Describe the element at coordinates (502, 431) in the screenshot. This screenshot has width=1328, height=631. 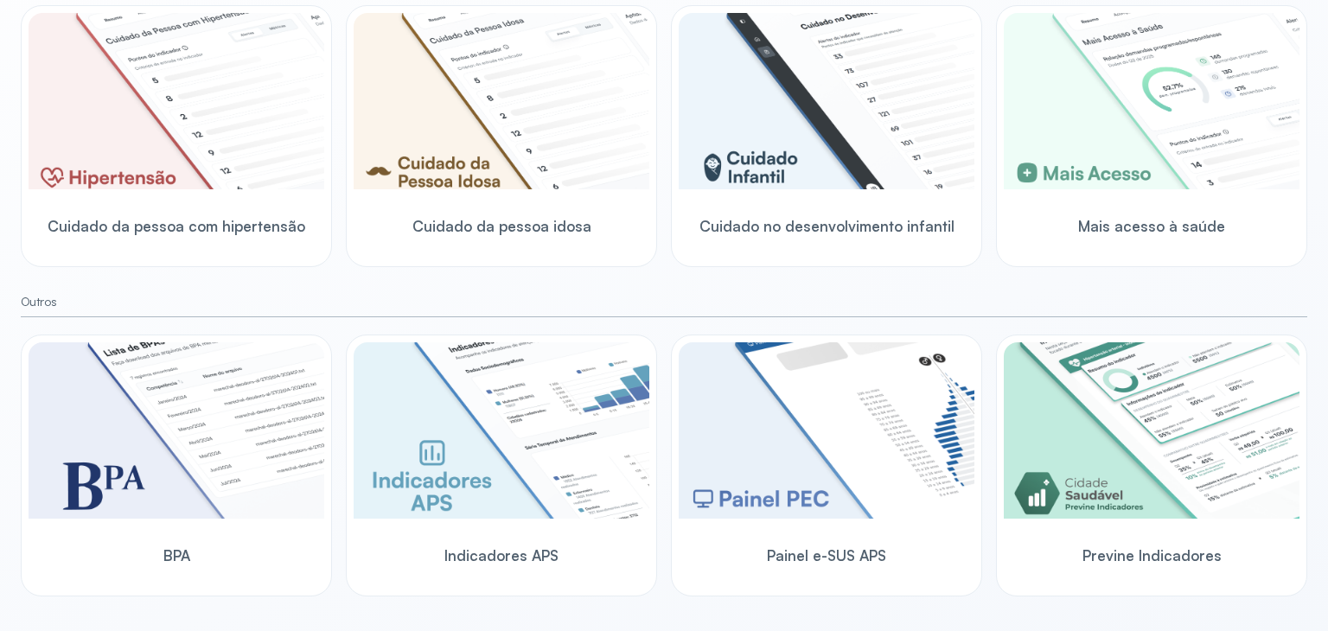
I see `img: aps-indicators.png` at that location.